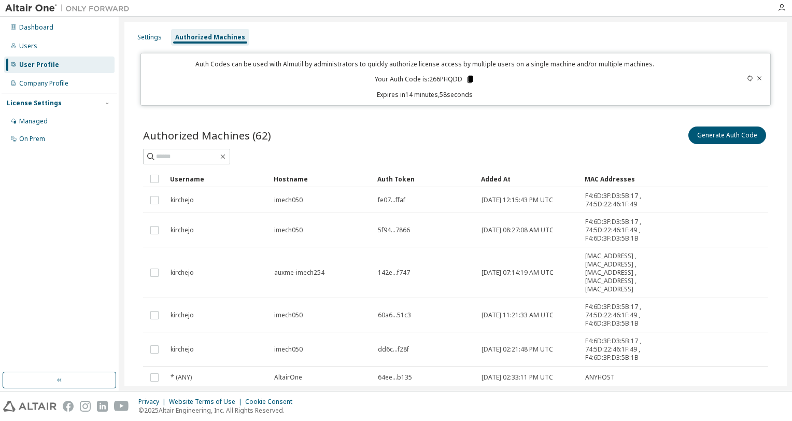 The height and width of the screenshot is (421, 792). What do you see at coordinates (28, 46) in the screenshot?
I see `div: Users` at bounding box center [28, 46].